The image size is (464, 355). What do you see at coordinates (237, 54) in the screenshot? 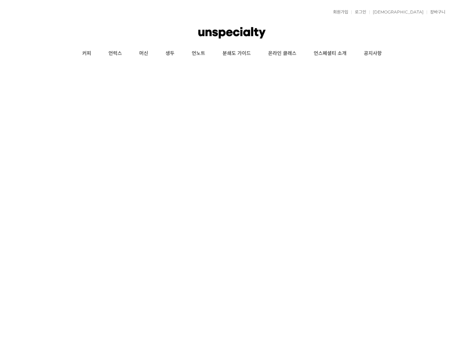
I see `a: 분쇄도 가이드` at bounding box center [237, 54].